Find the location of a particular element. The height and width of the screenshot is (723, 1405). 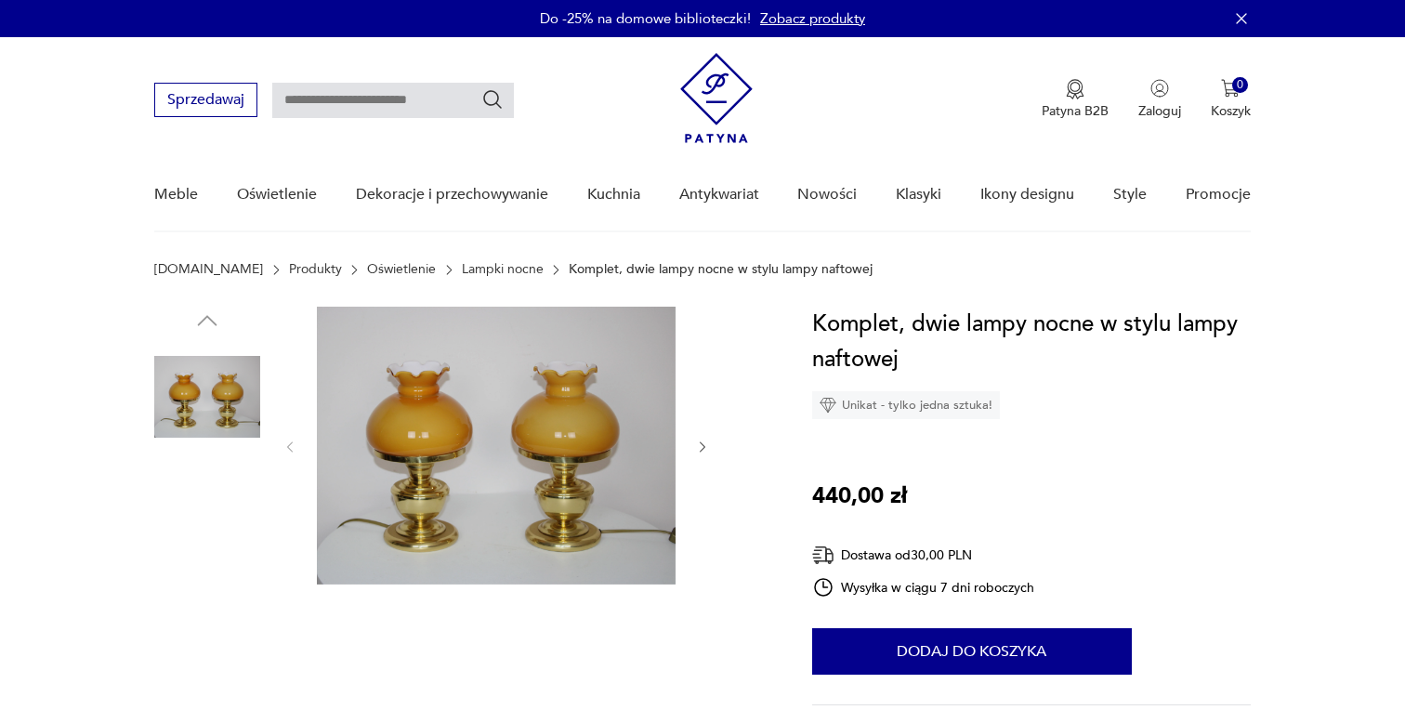

img: Ikona diamentu is located at coordinates (828, 405).